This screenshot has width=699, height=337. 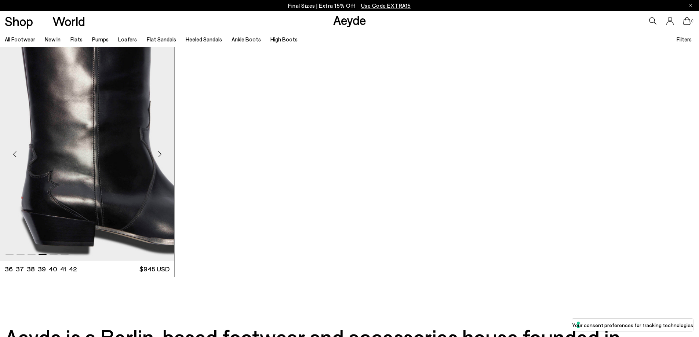 What do you see at coordinates (284, 39) in the screenshot?
I see `a: High Boots` at bounding box center [284, 39].